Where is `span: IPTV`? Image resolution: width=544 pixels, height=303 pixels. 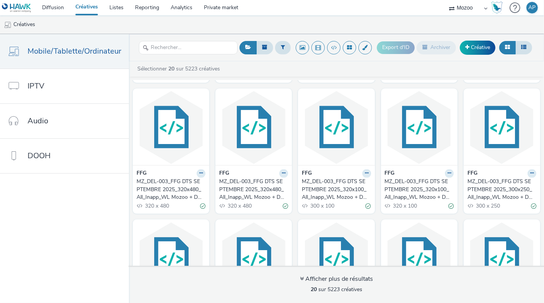
span: IPTV is located at coordinates (36, 86).